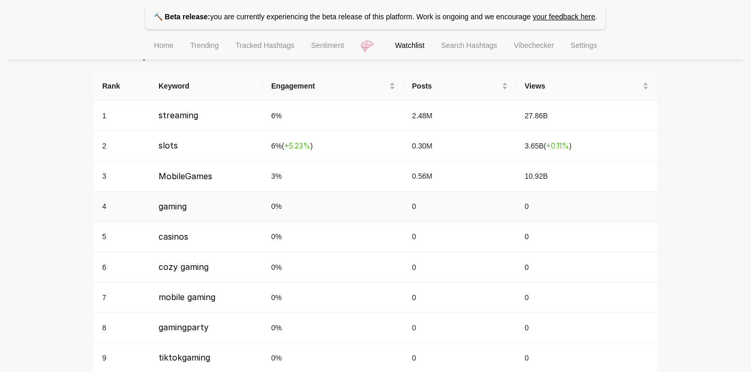  I want to click on span: 2.48M, so click(422, 116).